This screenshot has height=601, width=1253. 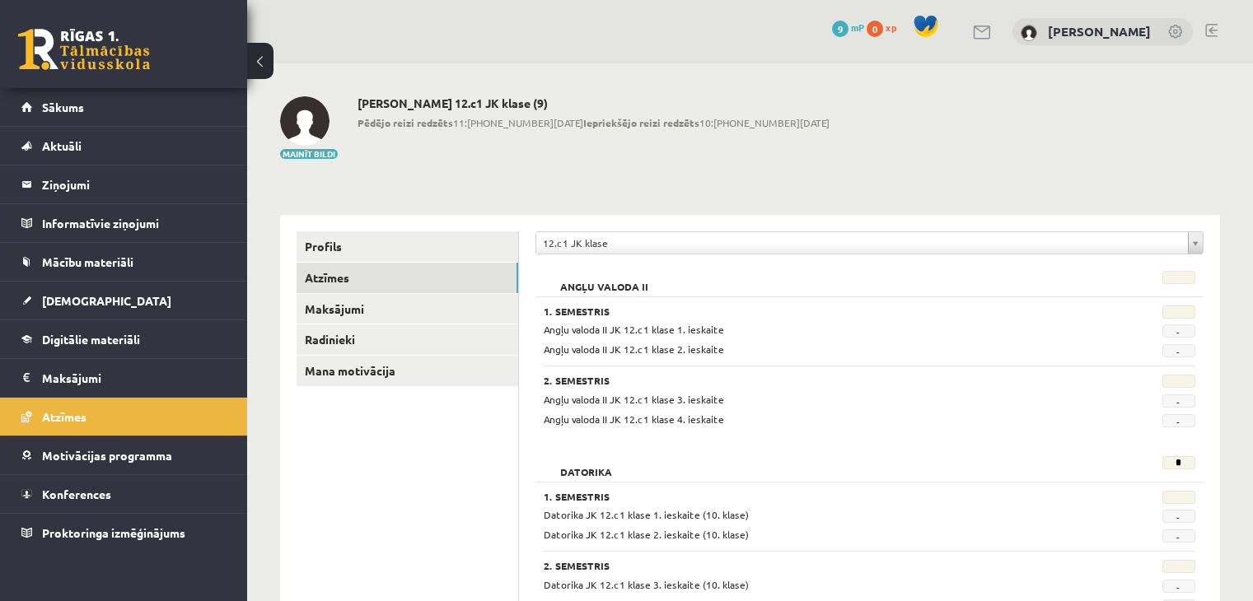 I want to click on a: Profils, so click(x=407, y=246).